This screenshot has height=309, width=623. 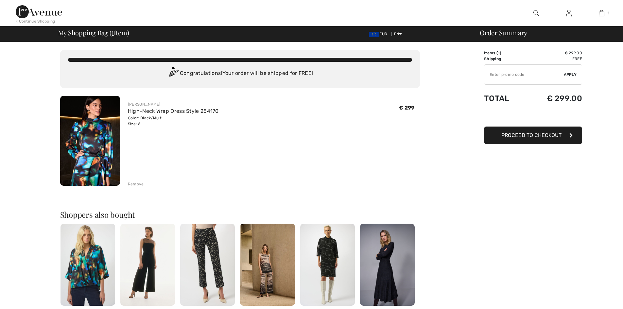 I want to click on img: Sleeveless Formal Jumpsuit Style 251748, so click(x=147, y=264).